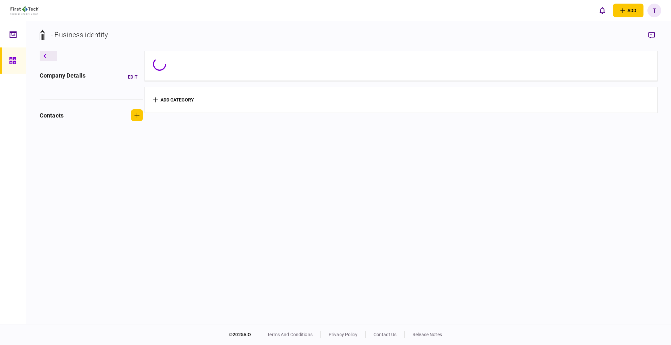 The height and width of the screenshot is (345, 671). What do you see at coordinates (63, 77) in the screenshot?
I see `div: company details` at bounding box center [63, 77].